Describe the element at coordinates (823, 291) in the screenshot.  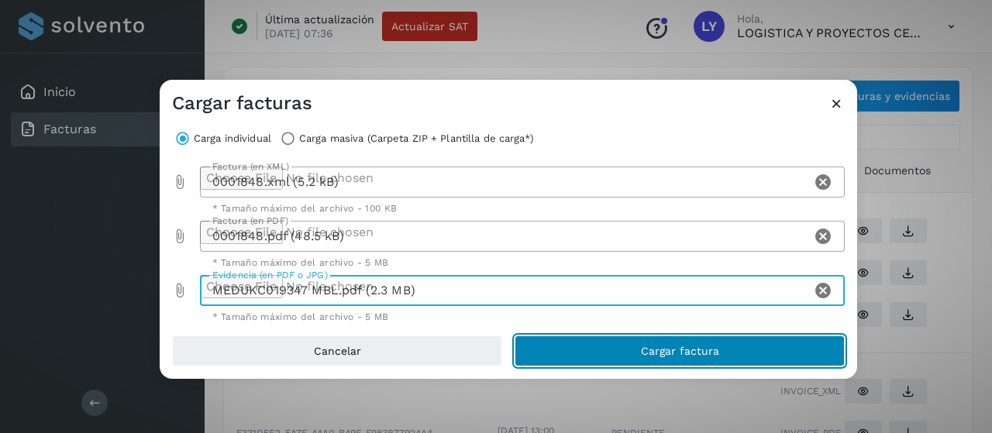
I see `i: Clear Evidencia (en PDF o JPG)` at that location.